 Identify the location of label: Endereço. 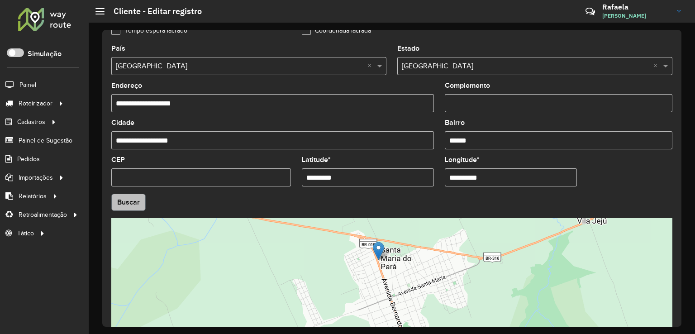
(127, 86).